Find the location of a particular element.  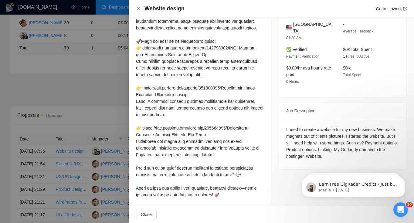

span: $0K is located at coordinates (347, 68).